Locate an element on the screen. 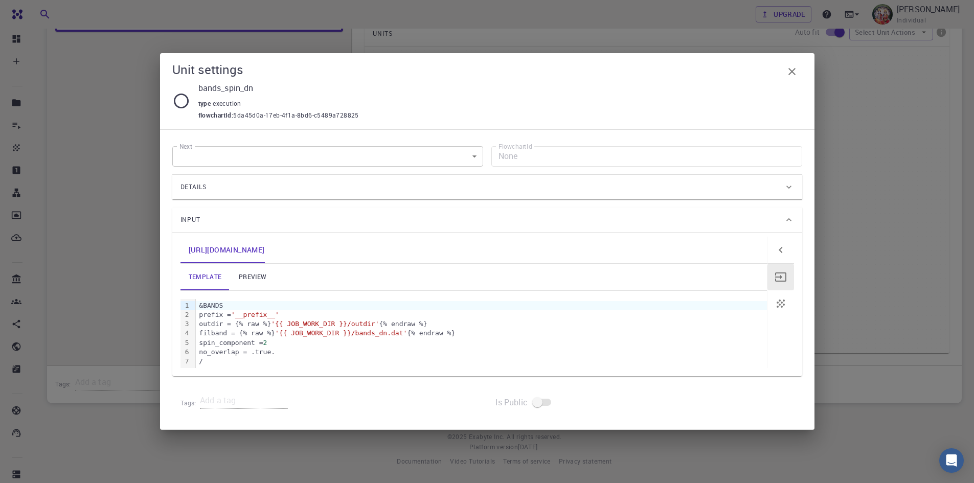 The image size is (974, 483). a: Double-click to edit is located at coordinates (226, 250).